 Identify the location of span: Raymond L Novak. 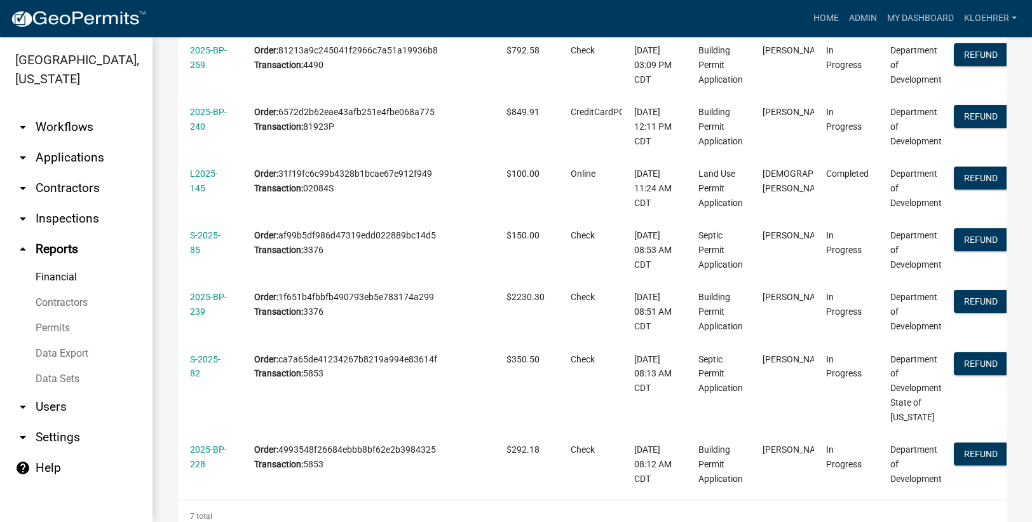
(796, 449).